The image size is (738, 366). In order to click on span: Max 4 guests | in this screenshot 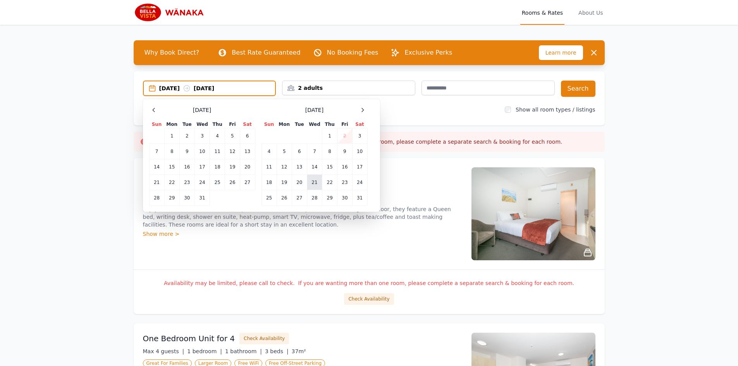, I will do `click(164, 352)`.